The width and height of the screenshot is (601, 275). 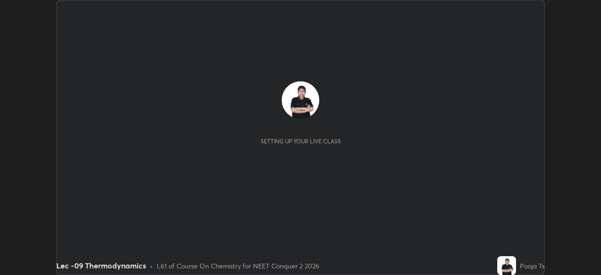 What do you see at coordinates (238, 265) in the screenshot?
I see `div: L61 of Course On Chemistry for NEET Conquer 2 2026` at bounding box center [238, 265].